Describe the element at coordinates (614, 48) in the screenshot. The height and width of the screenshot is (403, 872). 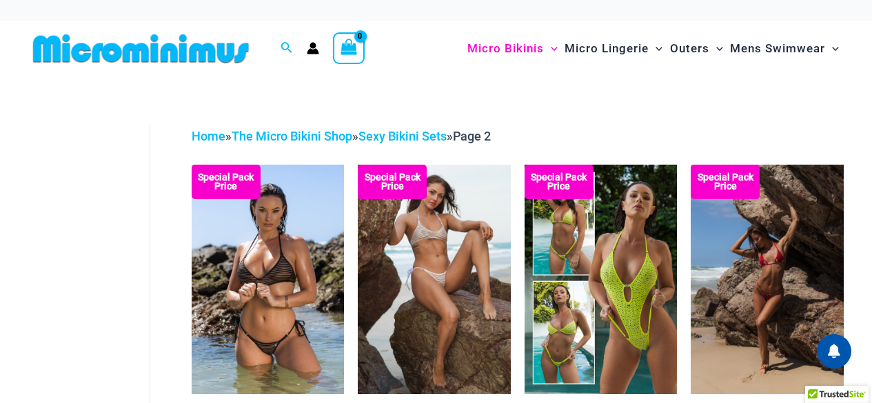
I see `a: Micro LingerieMenu ToggleMenu Toggle` at that location.